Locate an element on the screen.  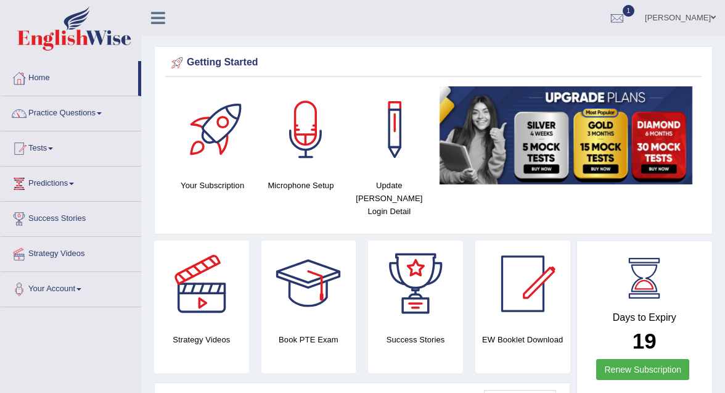
h4: Microphone Setup is located at coordinates (300, 185).